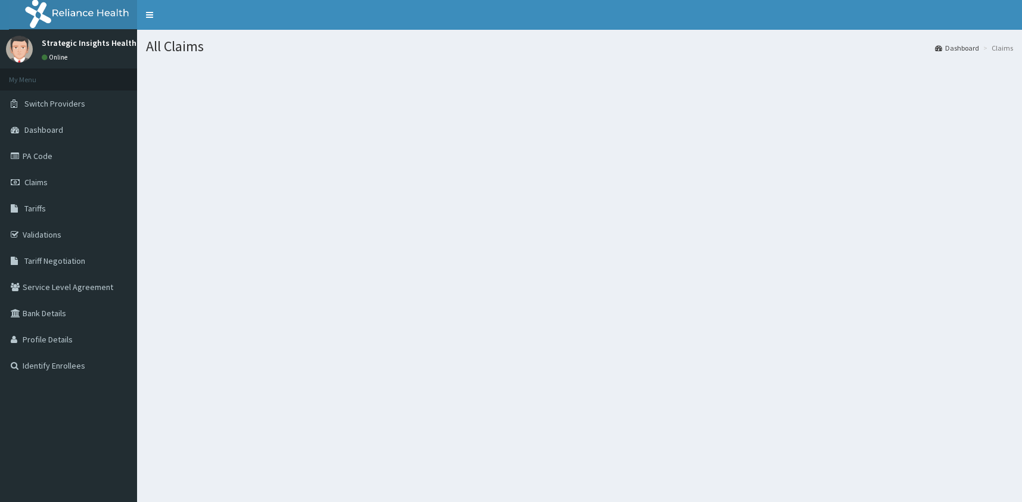  Describe the element at coordinates (55, 261) in the screenshot. I see `span: Tariff Negotiation` at that location.